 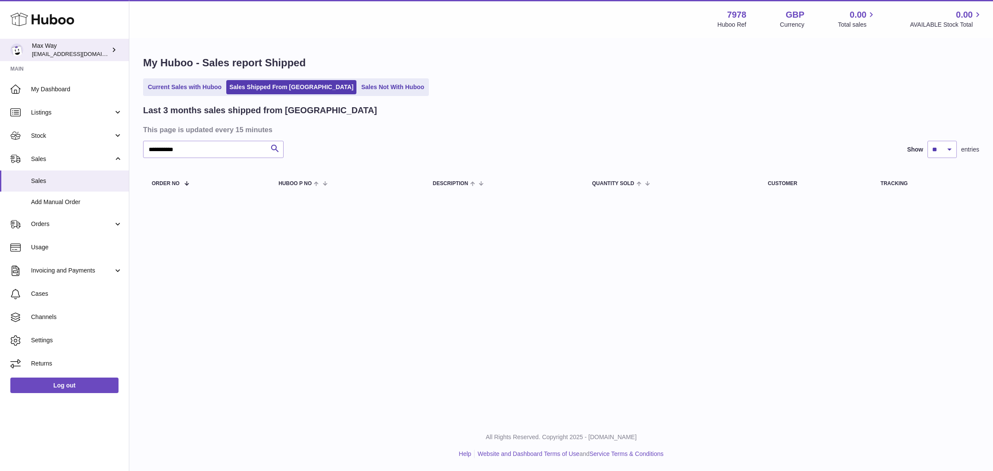 I want to click on div: Tracking, so click(x=925, y=184).